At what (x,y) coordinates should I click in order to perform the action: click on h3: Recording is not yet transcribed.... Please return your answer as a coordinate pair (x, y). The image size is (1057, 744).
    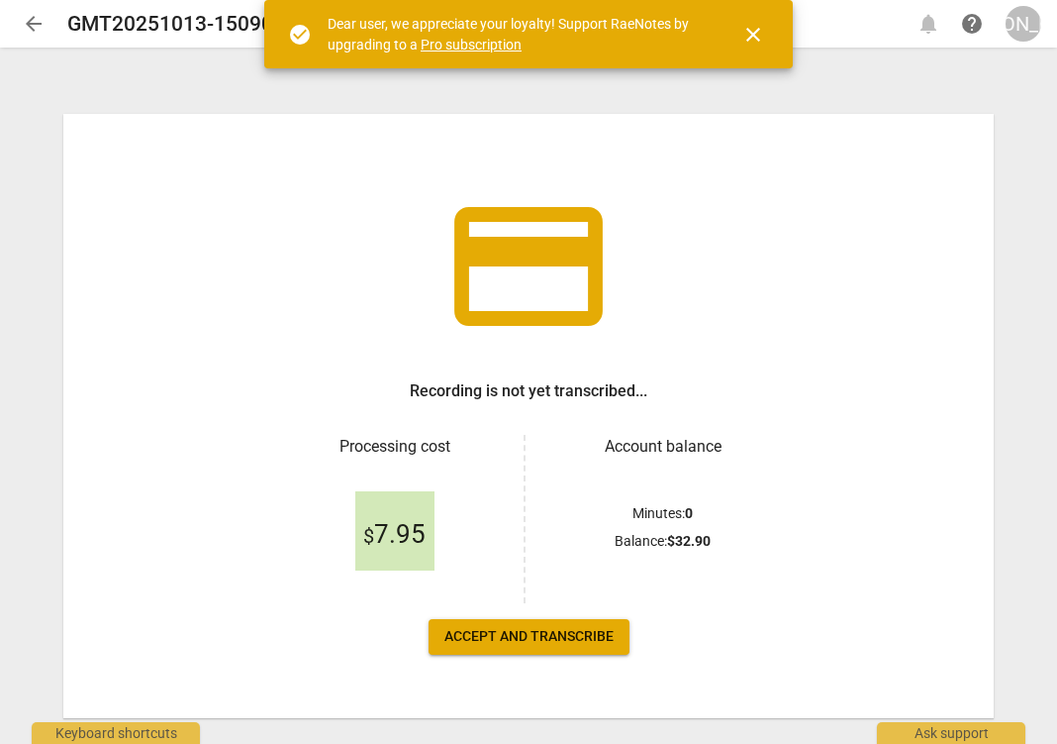
    Looking at the image, I should click on (529, 391).